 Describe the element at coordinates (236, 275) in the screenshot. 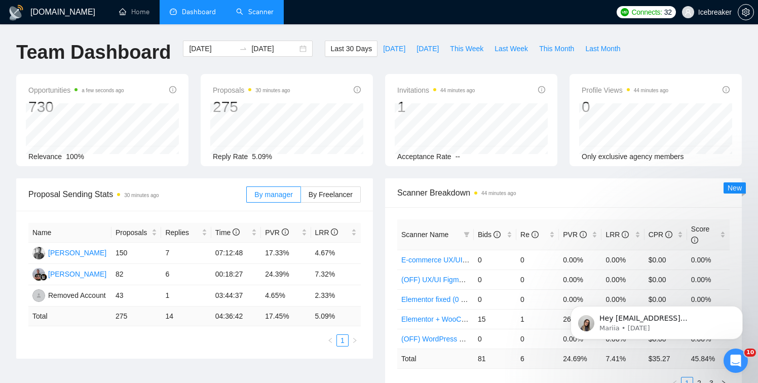

I see `td: 00:18:27` at that location.